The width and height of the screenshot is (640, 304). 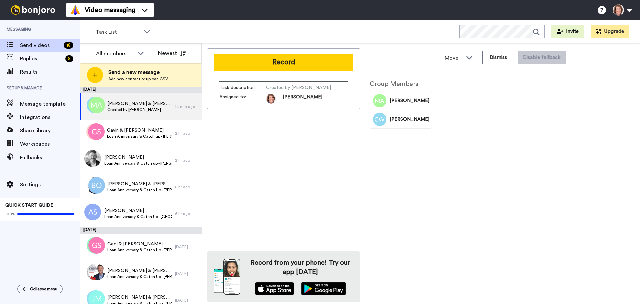 I want to click on div: All members, so click(x=115, y=54).